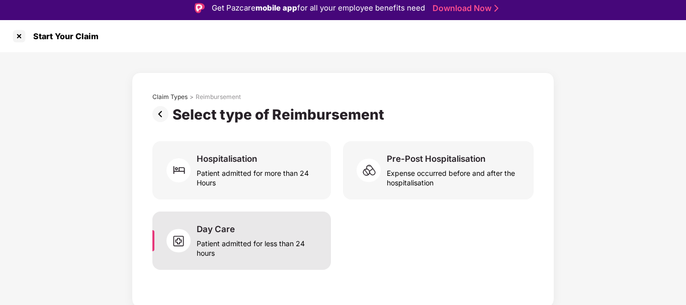  Describe the element at coordinates (454, 176) in the screenshot. I see `div: Expense occurred before and after the hospitalisation` at that location.